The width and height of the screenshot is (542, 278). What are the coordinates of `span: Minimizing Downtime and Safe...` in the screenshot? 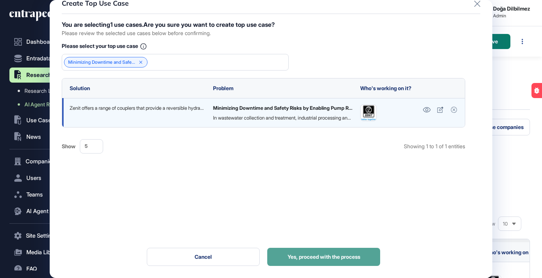 It's located at (102, 62).